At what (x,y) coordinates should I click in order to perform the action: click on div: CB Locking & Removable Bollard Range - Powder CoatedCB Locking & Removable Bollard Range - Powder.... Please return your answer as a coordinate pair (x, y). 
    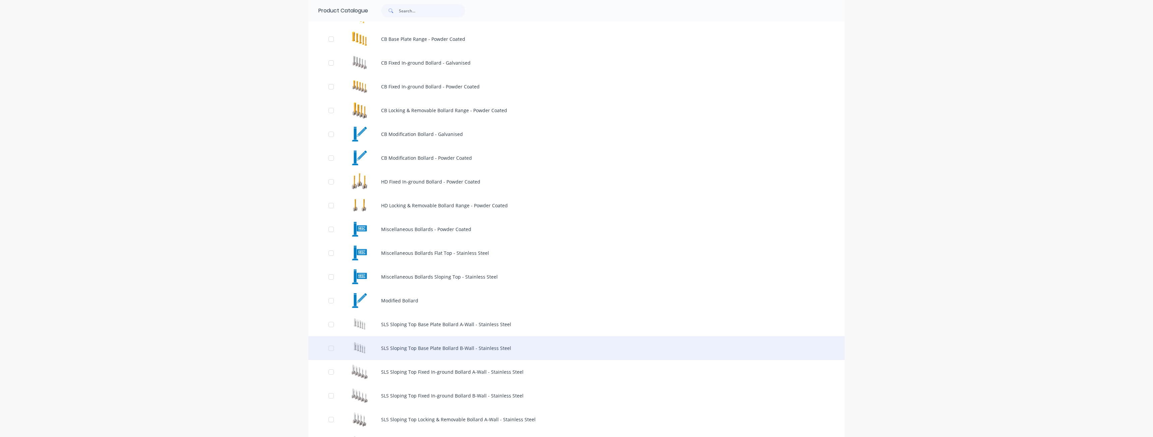
    Looking at the image, I should click on (576, 110).